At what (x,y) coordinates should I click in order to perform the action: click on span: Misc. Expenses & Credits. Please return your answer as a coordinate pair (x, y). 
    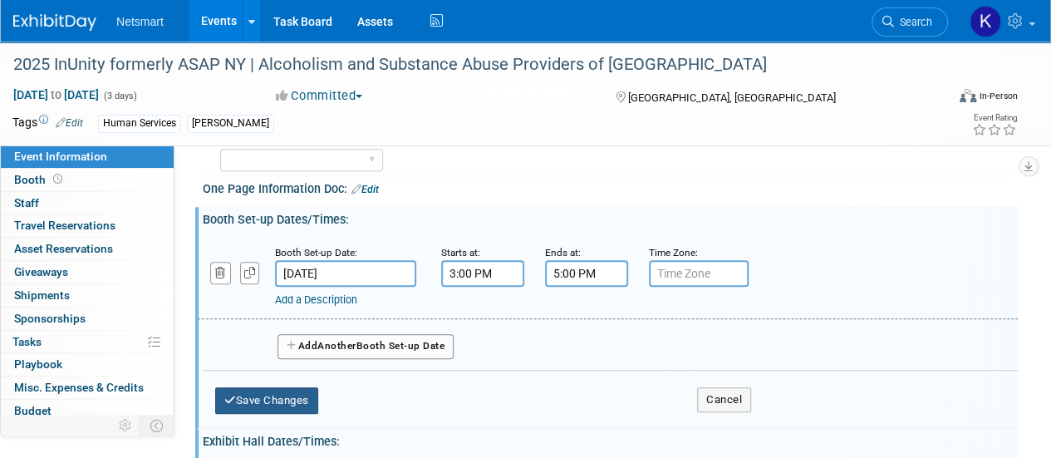
    Looking at the image, I should click on (79, 387).